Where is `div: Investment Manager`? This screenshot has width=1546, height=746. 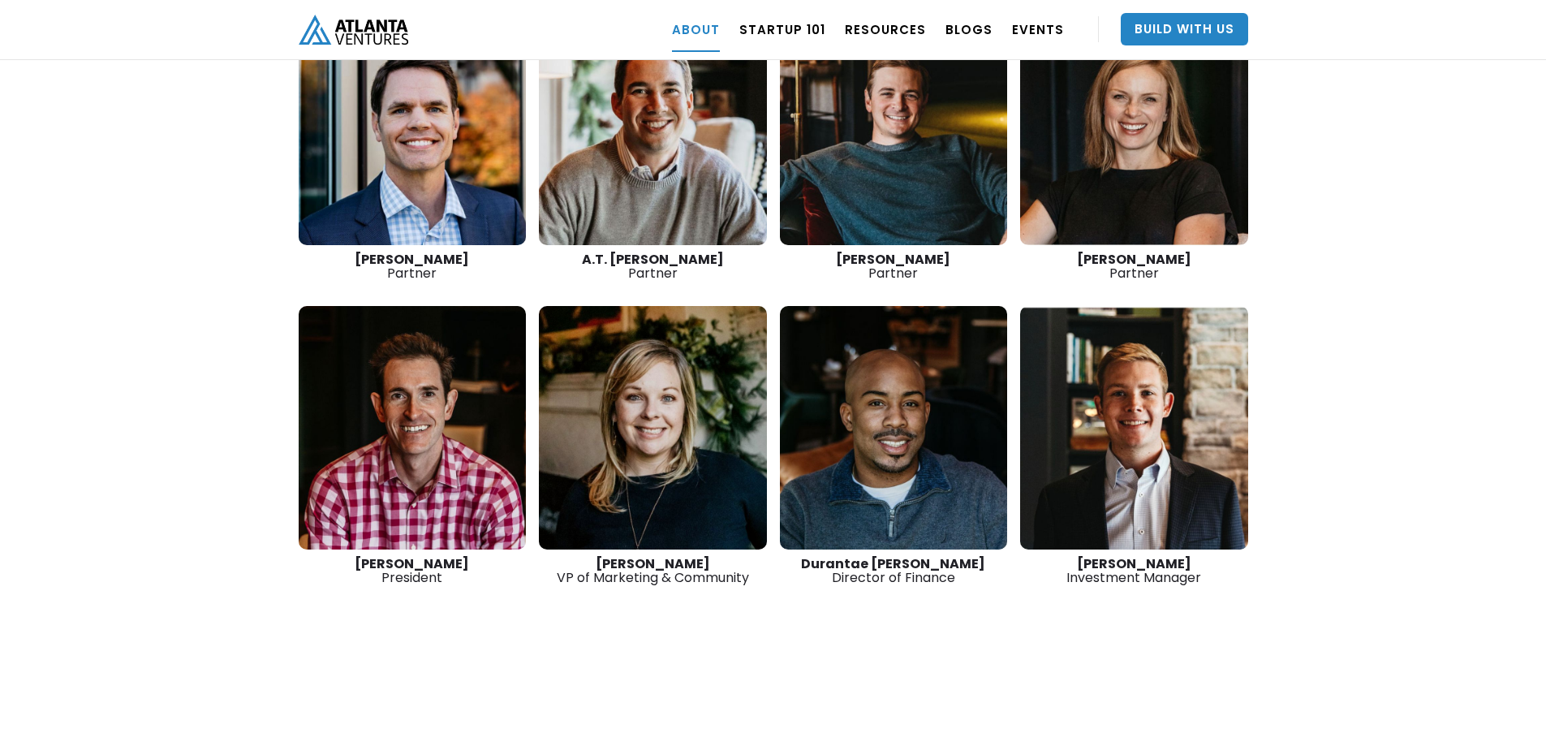
div: Investment Manager is located at coordinates (1133, 570).